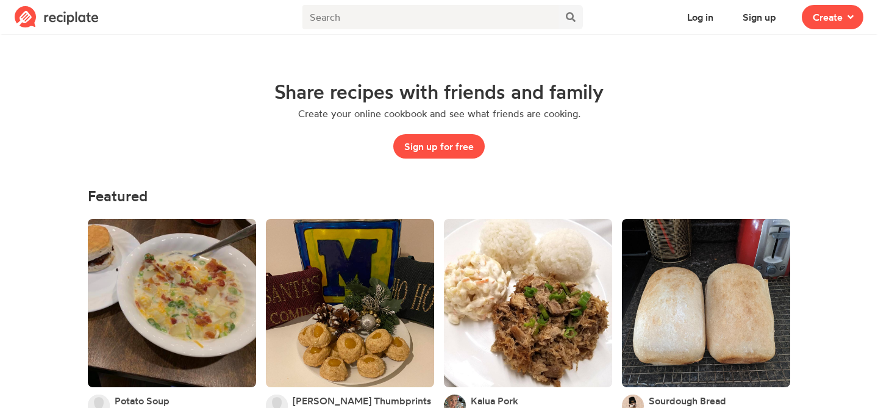 Image resolution: width=878 pixels, height=408 pixels. Describe the element at coordinates (759, 17) in the screenshot. I see `button: Sign up` at that location.